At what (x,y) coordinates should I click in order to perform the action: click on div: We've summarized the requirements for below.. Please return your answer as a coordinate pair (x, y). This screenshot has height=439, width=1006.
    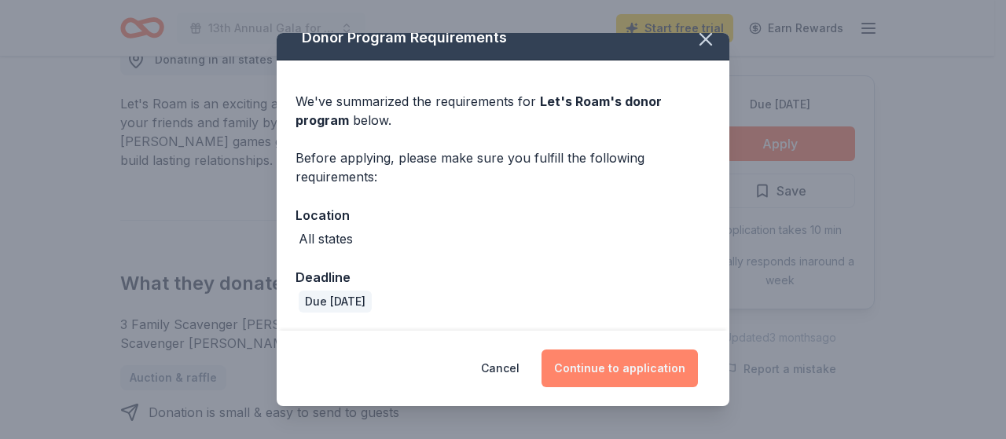
    Looking at the image, I should click on (503, 111).